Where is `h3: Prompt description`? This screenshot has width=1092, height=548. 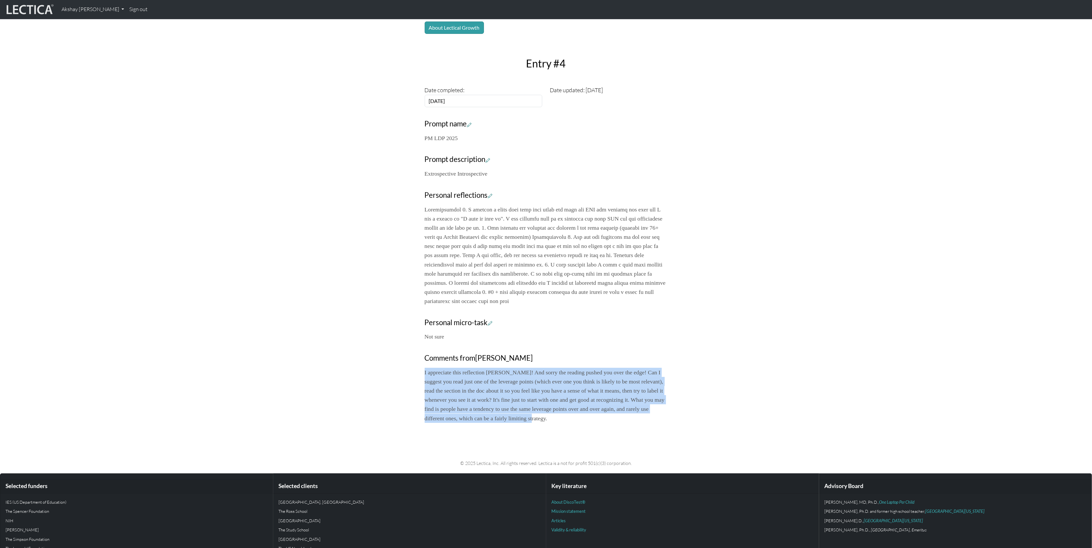 h3: Prompt description is located at coordinates (546, 159).